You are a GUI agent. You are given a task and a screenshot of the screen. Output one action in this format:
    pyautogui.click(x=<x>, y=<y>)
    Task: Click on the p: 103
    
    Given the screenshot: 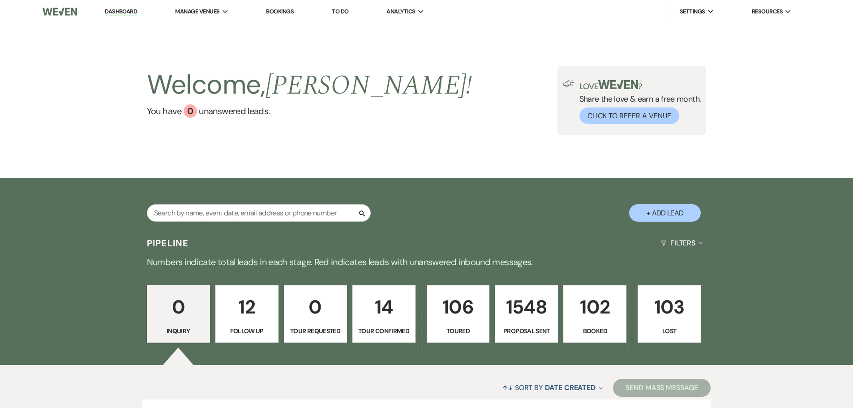 What is the action you would take?
    pyautogui.click(x=669, y=307)
    